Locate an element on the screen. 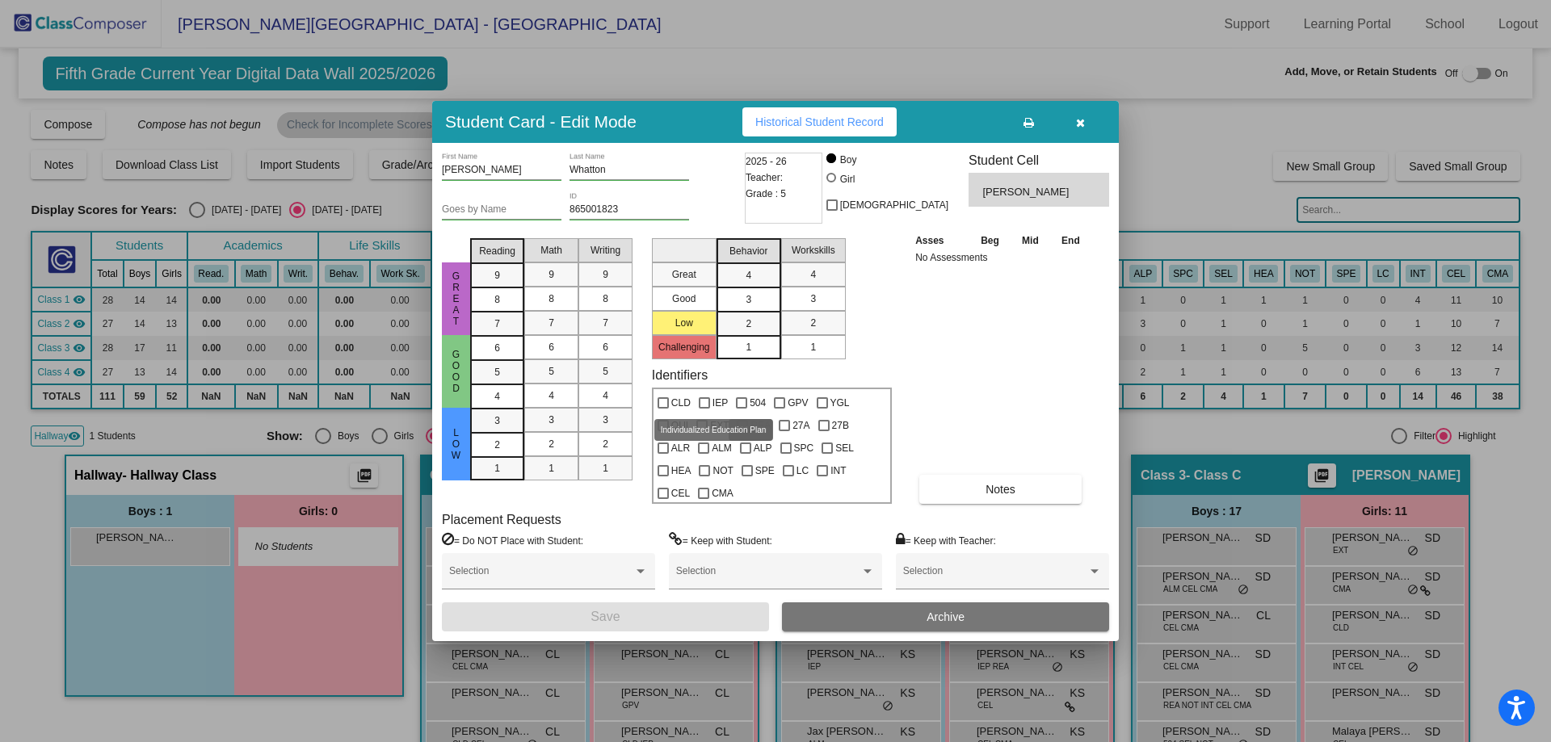  span: Great is located at coordinates (456, 299).